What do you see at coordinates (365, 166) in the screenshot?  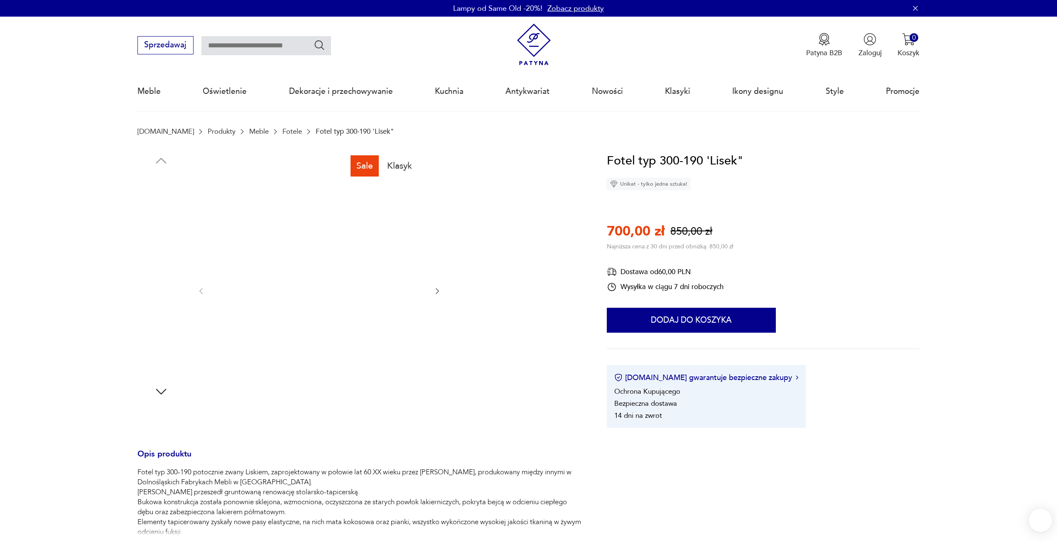 I see `div: Sale` at bounding box center [365, 166].